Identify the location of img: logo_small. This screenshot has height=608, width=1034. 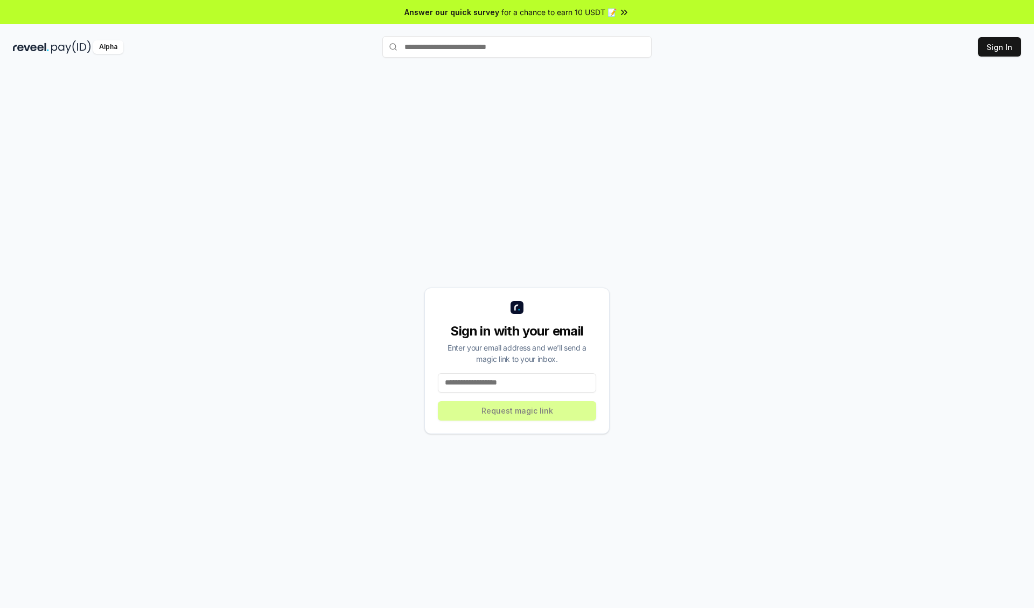
(517, 308).